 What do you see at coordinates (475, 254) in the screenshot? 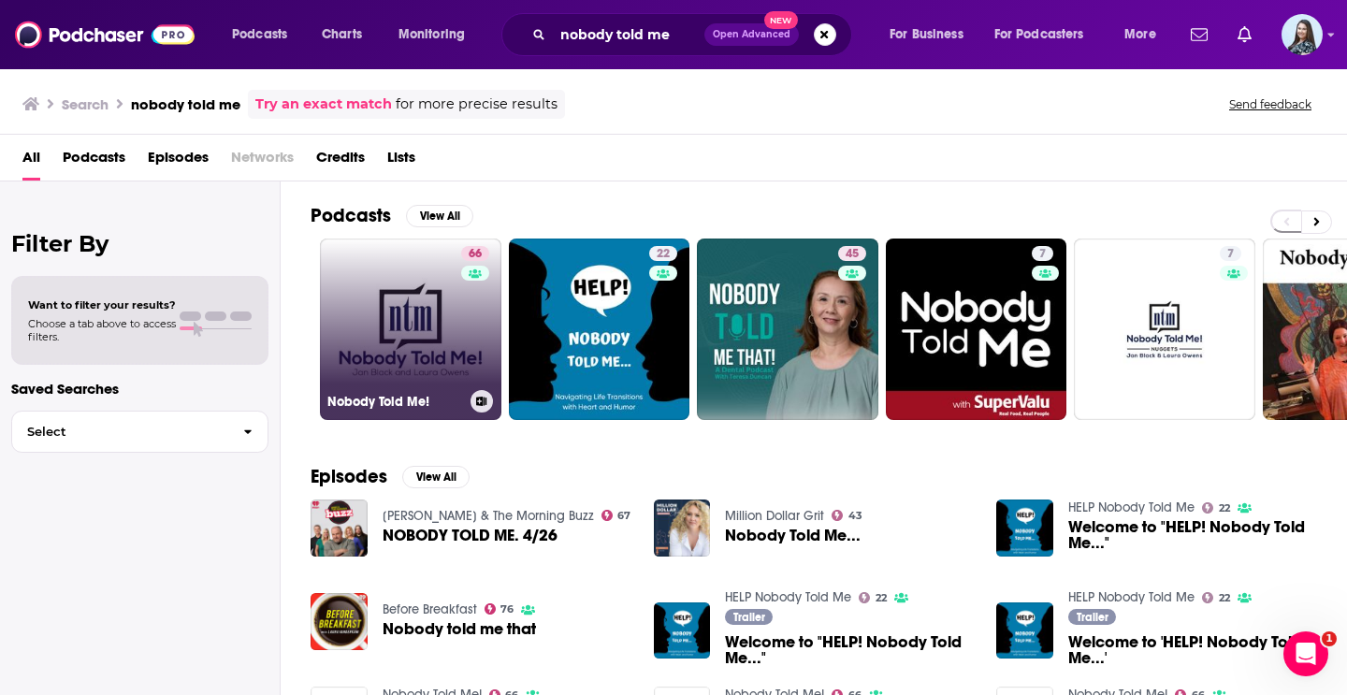
I see `a: 66` at bounding box center [475, 254].